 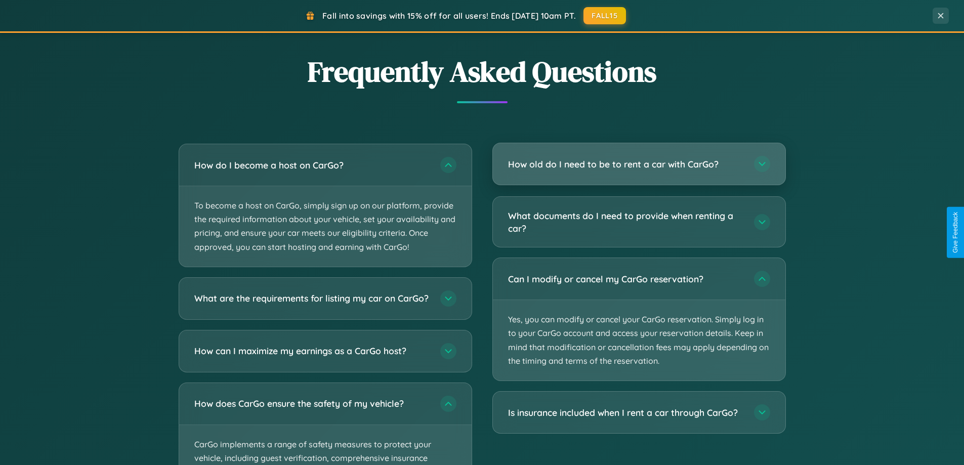 What do you see at coordinates (626, 413) in the screenshot?
I see `h3: Is insurance included when I rent a car through CarGo?` at bounding box center [626, 413].